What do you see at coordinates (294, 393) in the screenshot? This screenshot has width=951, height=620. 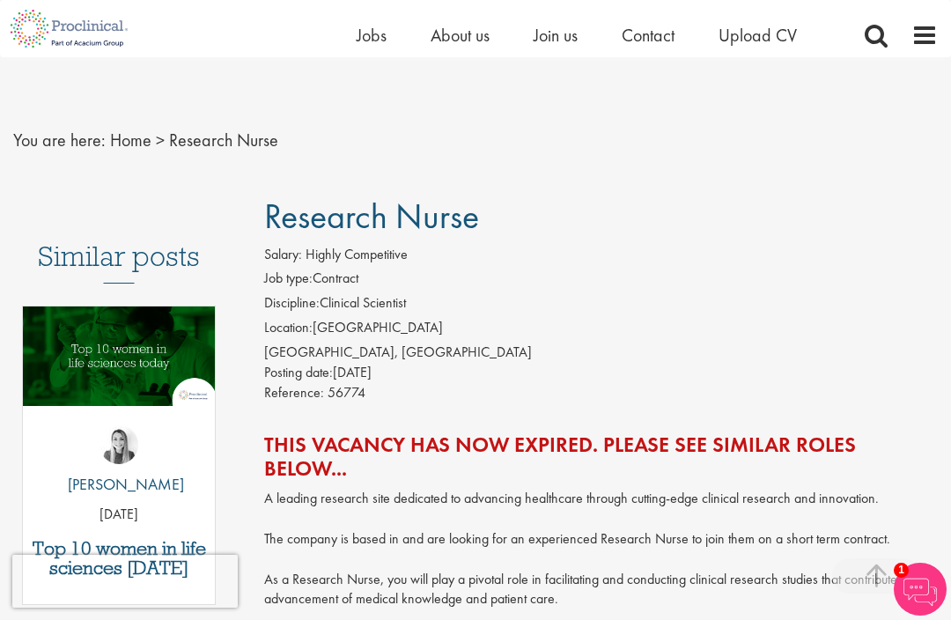 I see `label: Reference:` at bounding box center [294, 393].